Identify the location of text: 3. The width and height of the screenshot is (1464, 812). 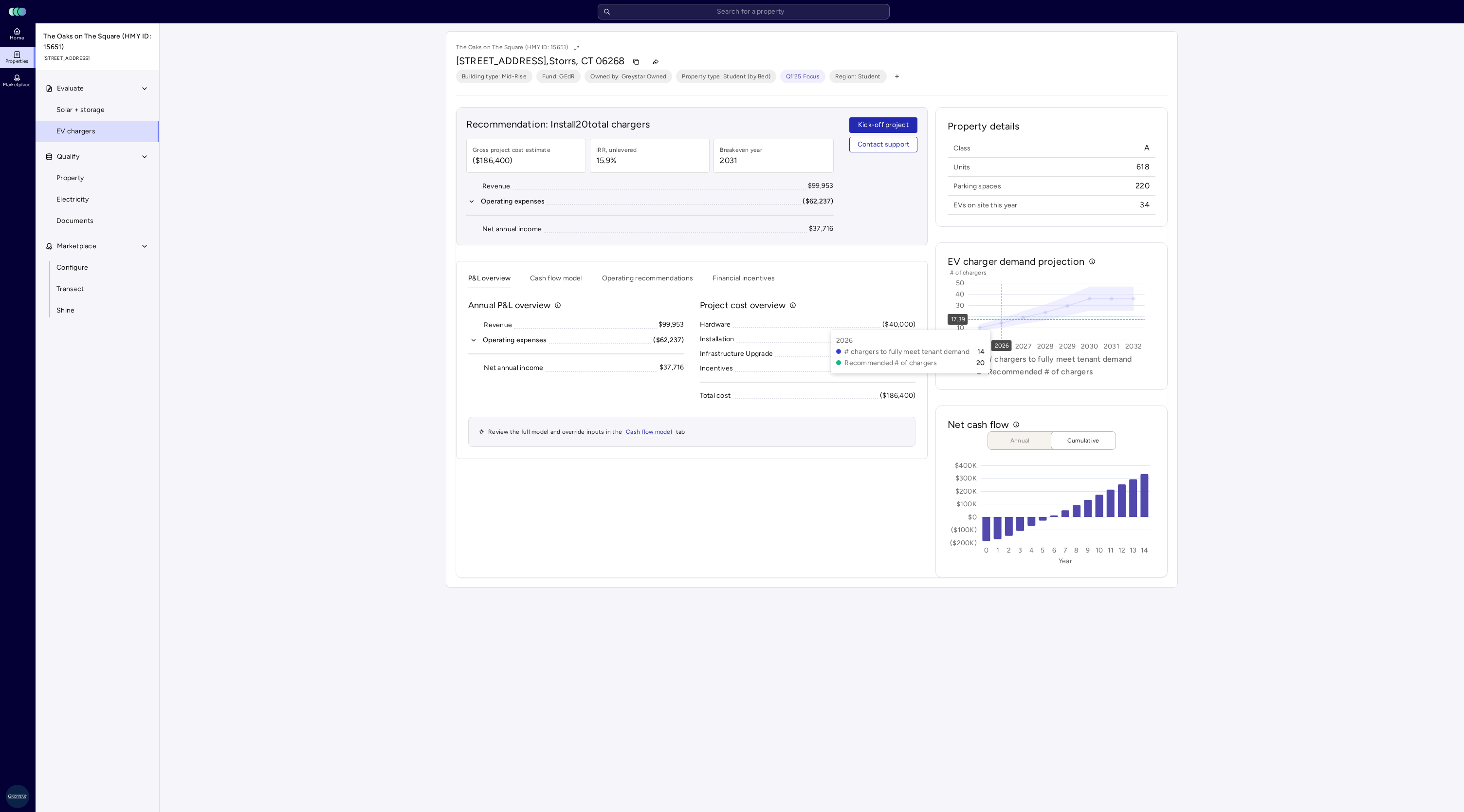
(1020, 549).